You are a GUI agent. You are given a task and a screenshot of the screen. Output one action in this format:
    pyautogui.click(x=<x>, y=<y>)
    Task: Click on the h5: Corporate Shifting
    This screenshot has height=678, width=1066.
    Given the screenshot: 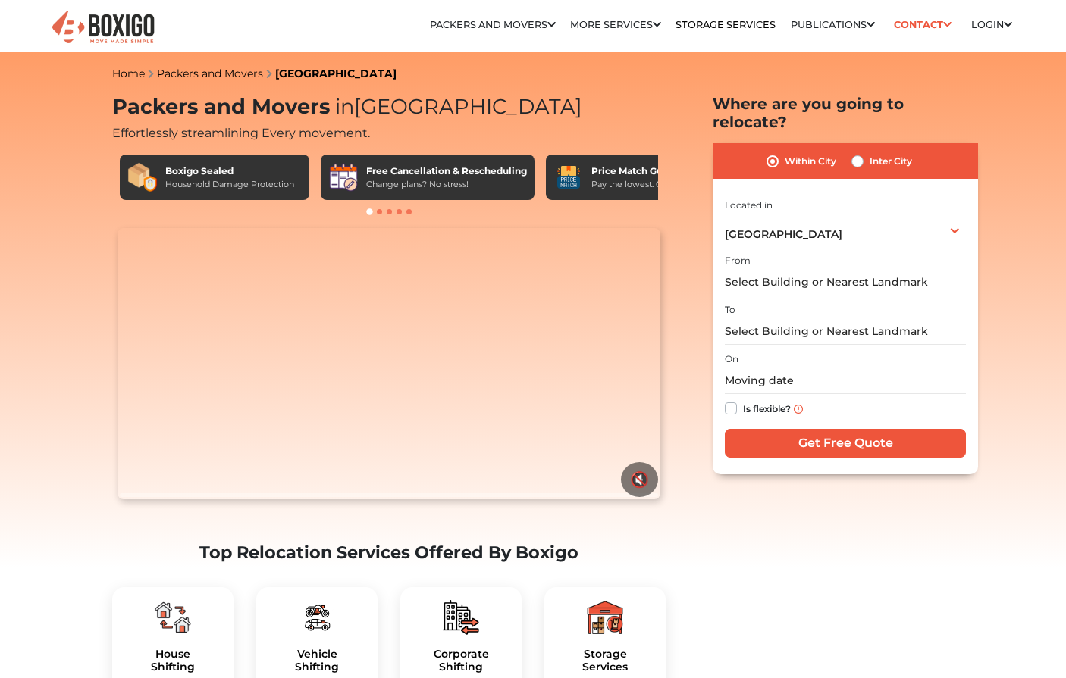 What is the action you would take?
    pyautogui.click(x=461, y=661)
    